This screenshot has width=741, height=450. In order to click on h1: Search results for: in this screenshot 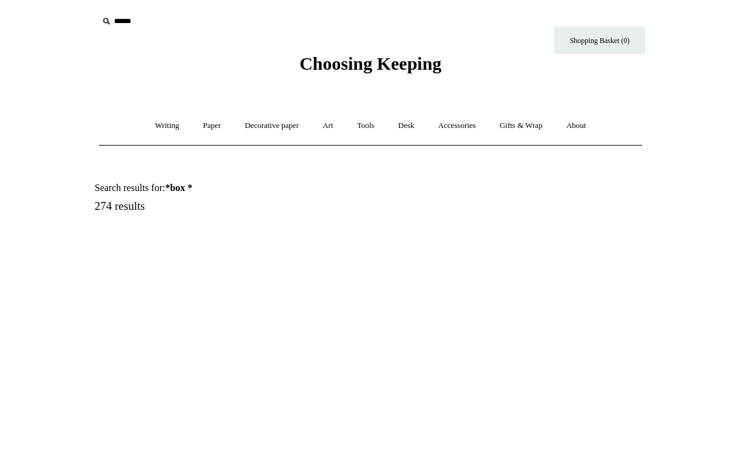, I will do `click(239, 187)`.